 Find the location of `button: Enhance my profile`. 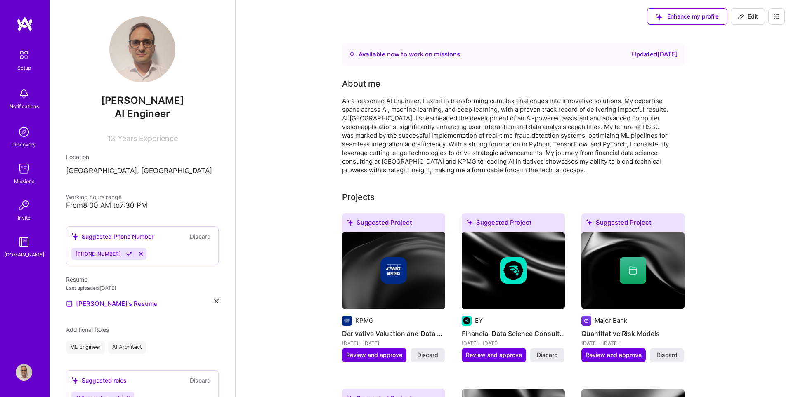

button: Enhance my profile is located at coordinates (687, 17).